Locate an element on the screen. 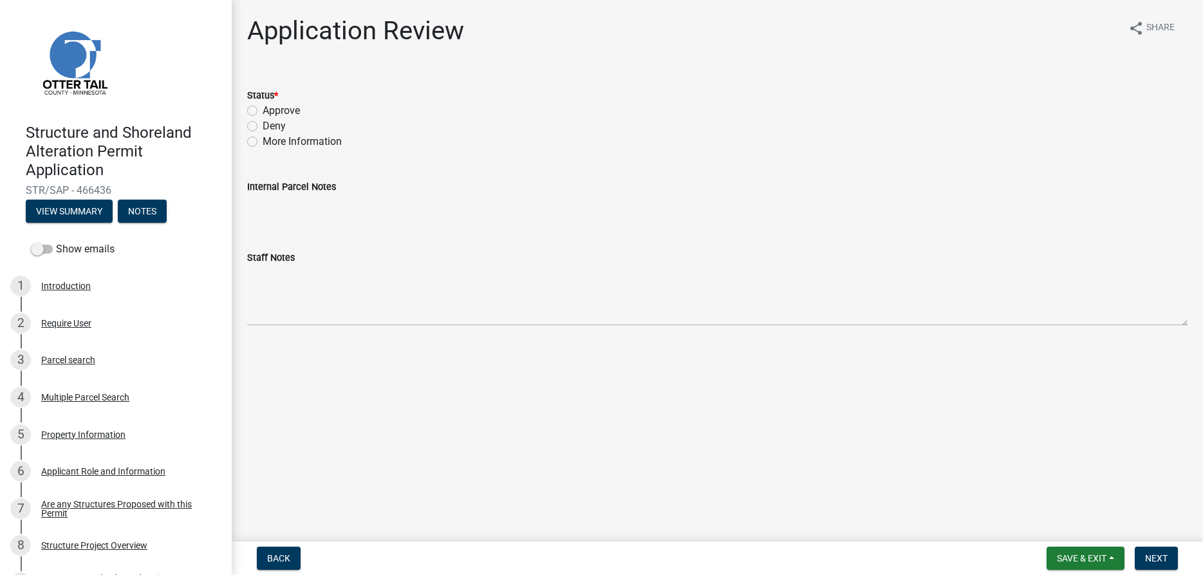 This screenshot has width=1203, height=575. span: STR/SAP - 466436 is located at coordinates (116, 190).